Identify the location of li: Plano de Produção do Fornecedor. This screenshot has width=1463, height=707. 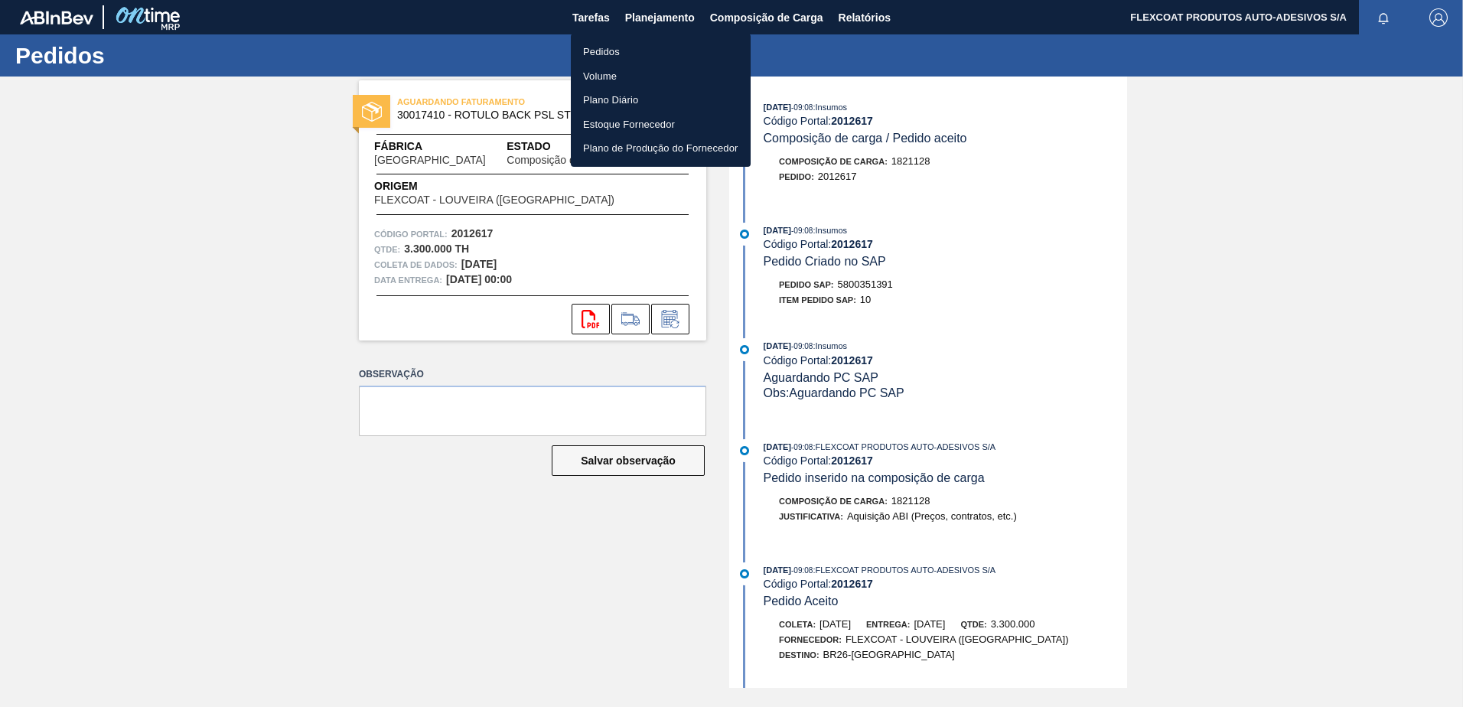
(660, 148).